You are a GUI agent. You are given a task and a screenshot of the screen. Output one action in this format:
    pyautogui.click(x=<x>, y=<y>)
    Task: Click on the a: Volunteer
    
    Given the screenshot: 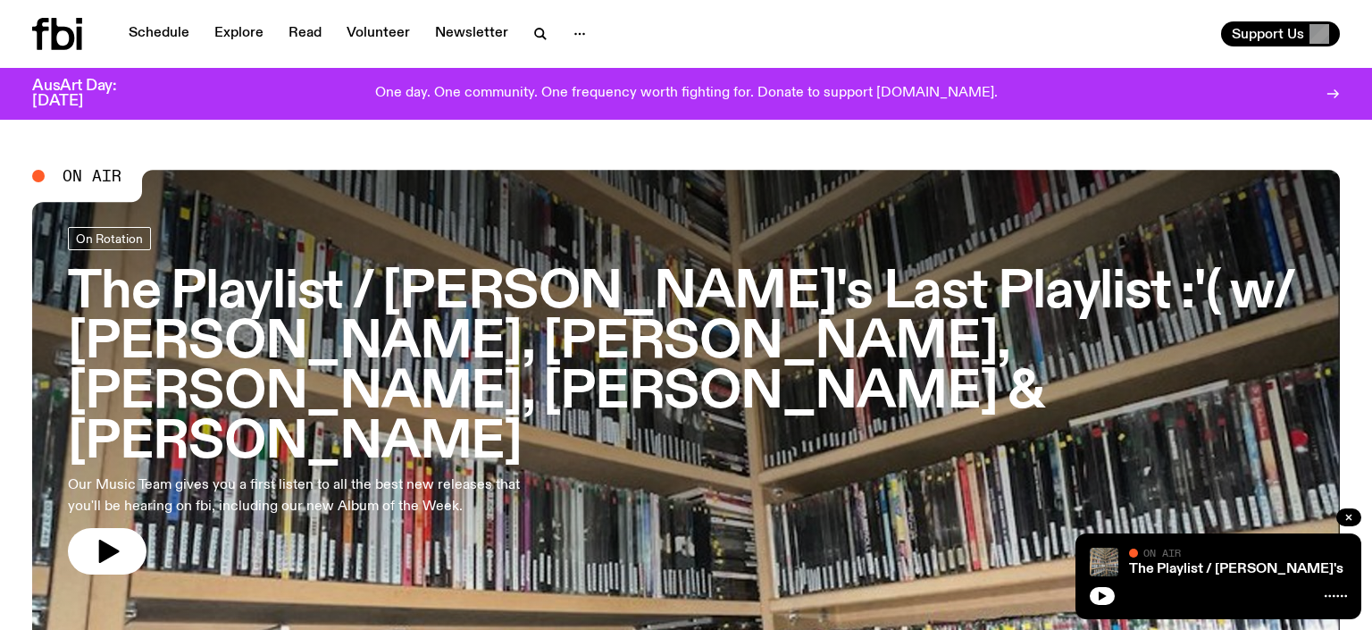 What is the action you would take?
    pyautogui.click(x=378, y=34)
    